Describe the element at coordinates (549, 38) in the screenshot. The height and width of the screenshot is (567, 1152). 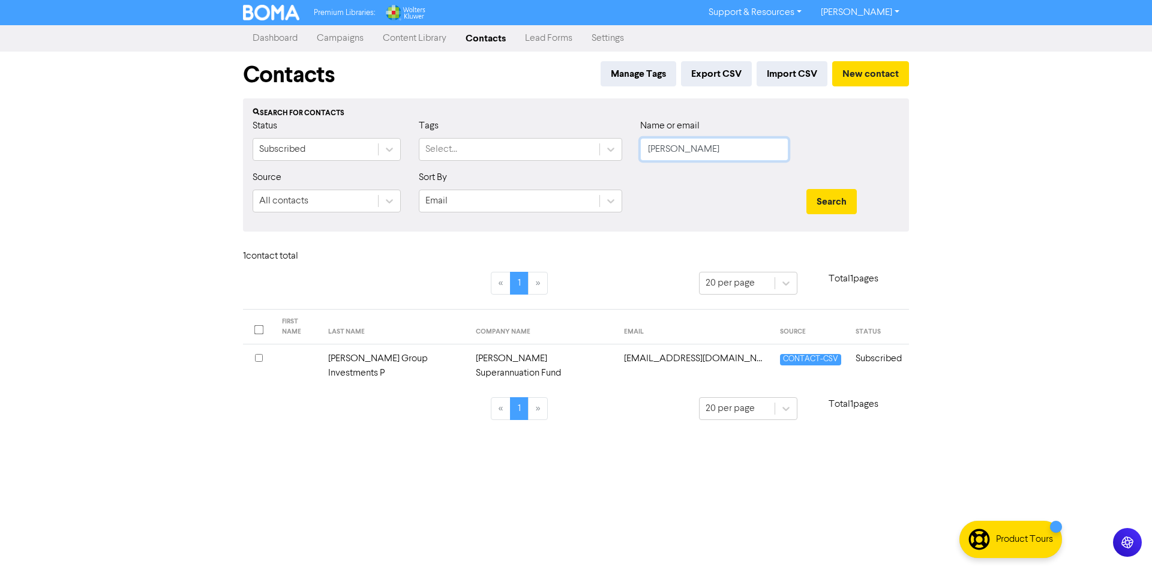
I see `a: Lead Forms` at that location.